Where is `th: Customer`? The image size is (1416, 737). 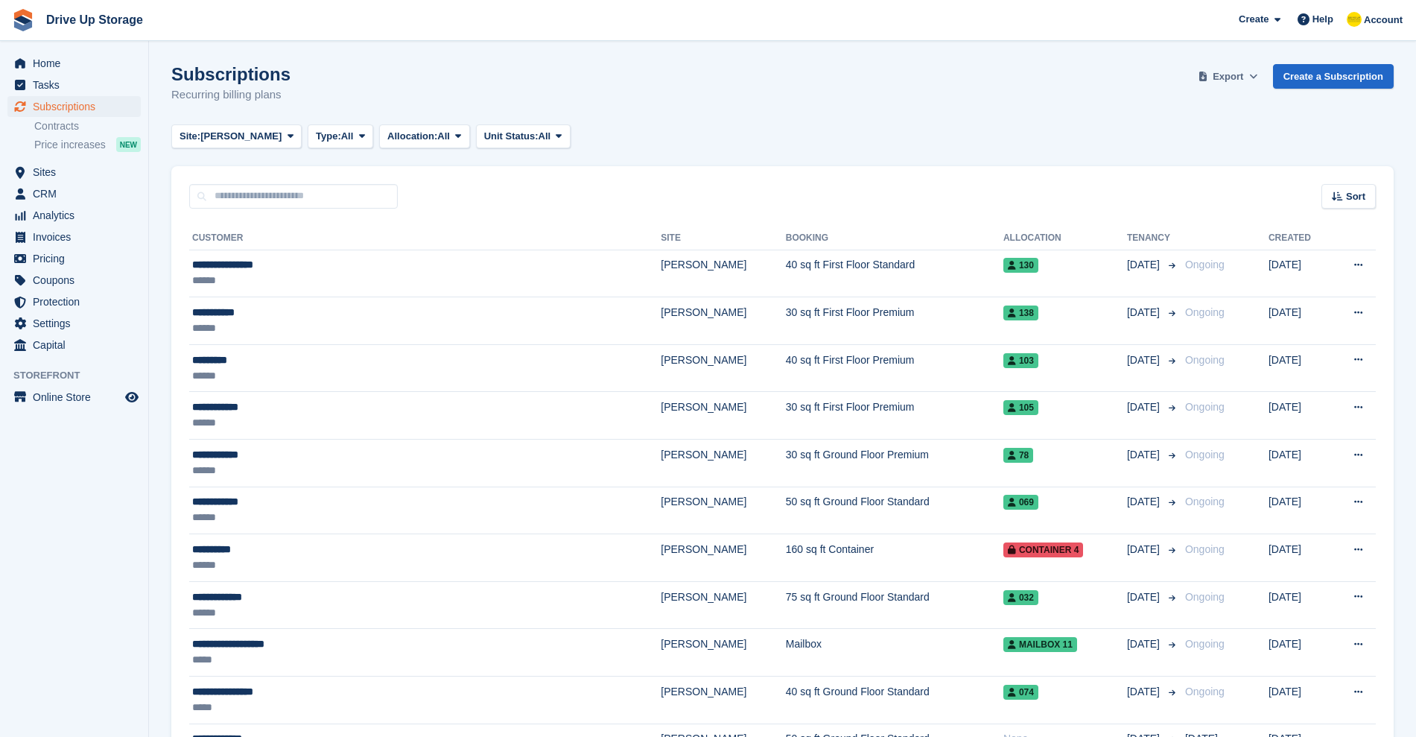 th: Customer is located at coordinates (425, 238).